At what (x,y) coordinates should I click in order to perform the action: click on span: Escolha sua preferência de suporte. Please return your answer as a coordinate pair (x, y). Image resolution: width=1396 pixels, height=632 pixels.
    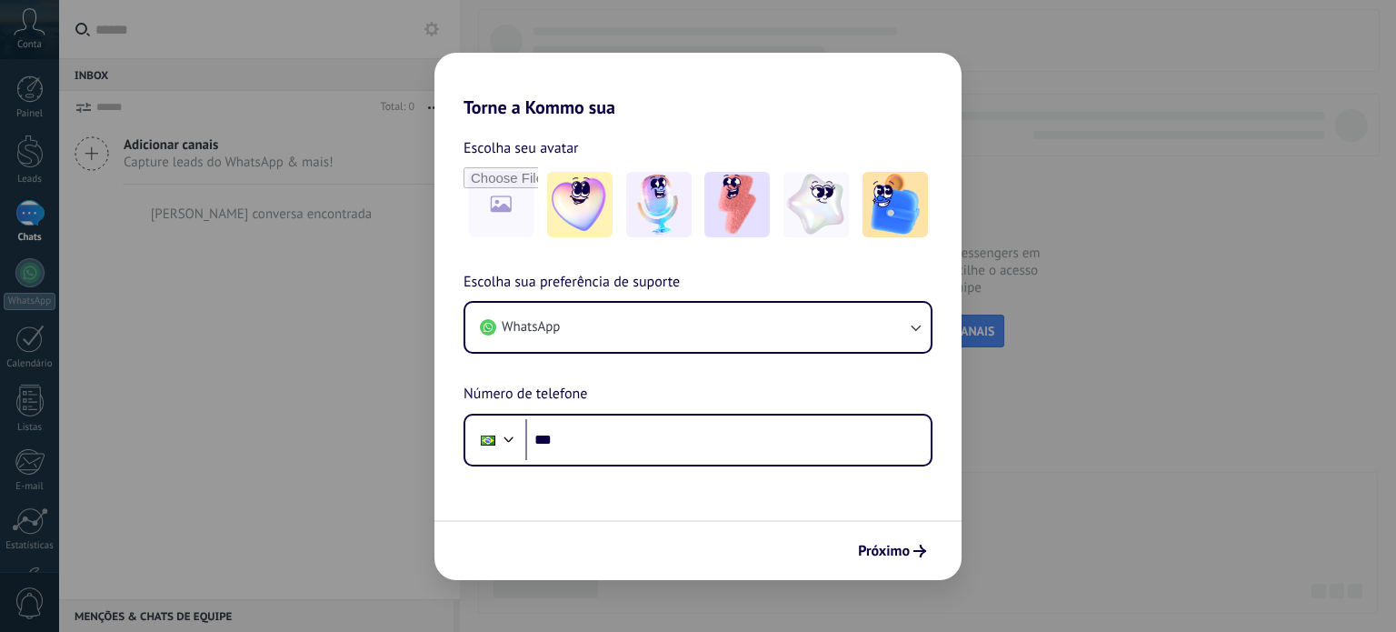
    Looking at the image, I should click on (572, 283).